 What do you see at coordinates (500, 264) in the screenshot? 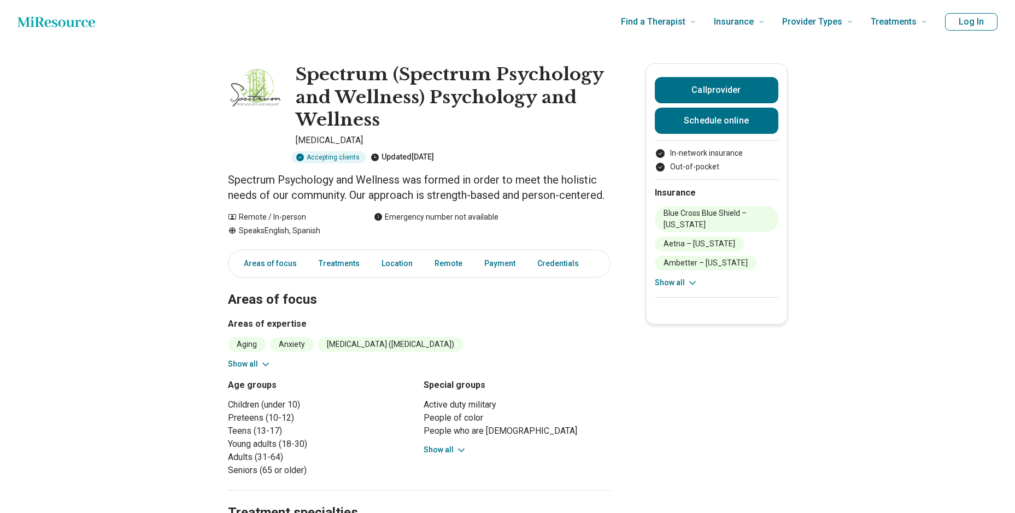
I see `a: Payment` at bounding box center [500, 264].